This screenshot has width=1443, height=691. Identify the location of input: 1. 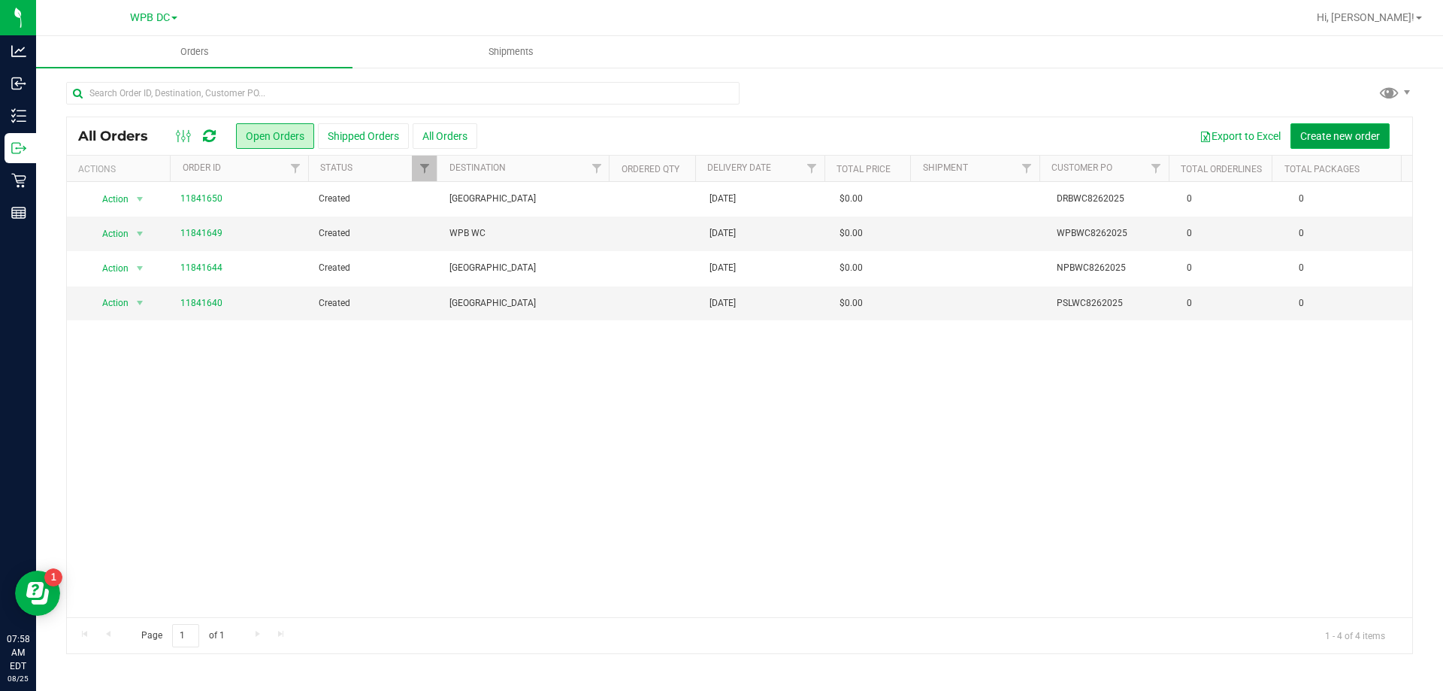
(186, 635).